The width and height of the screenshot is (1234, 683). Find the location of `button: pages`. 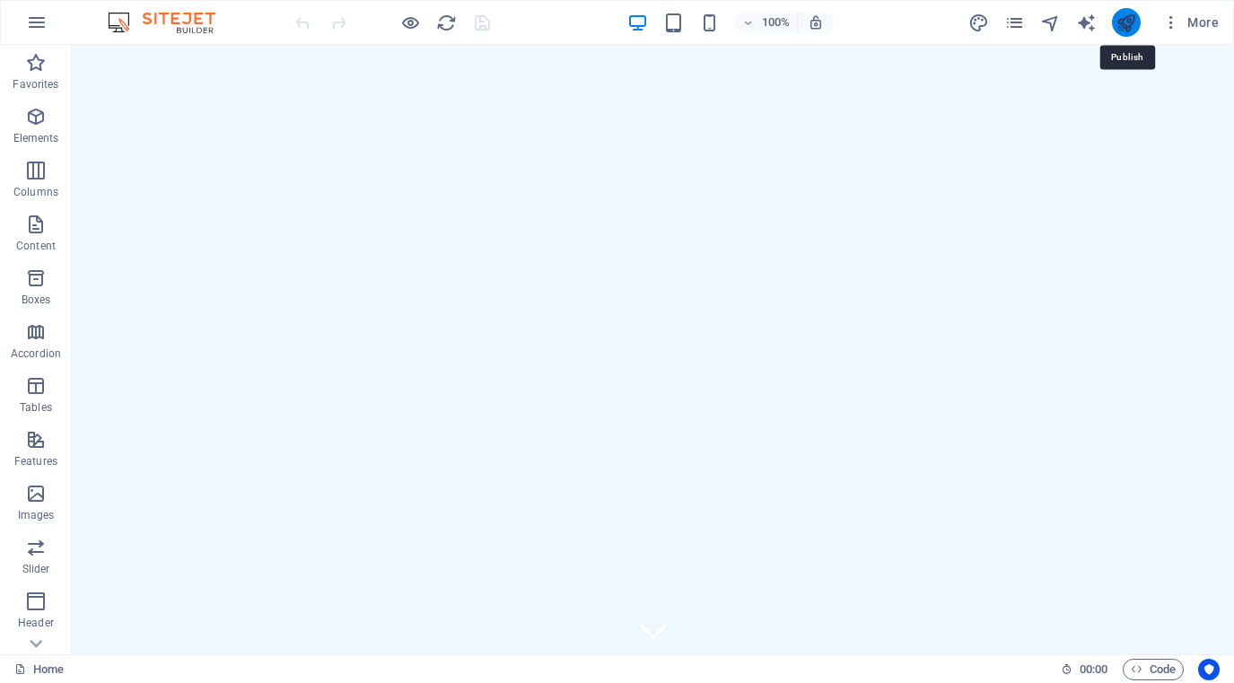

button: pages is located at coordinates (1015, 22).